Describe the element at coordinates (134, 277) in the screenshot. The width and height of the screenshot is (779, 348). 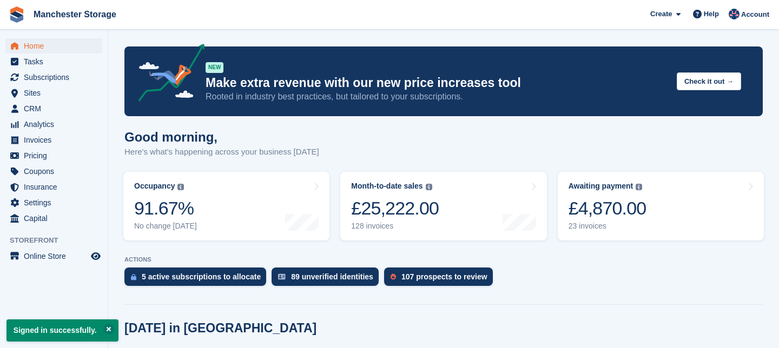
I see `img: active_subscription_to_allocate_icon-d502201f5373d7db506a760aba3b589e785aa758c864c3986d89f69b8ff3...` at that location.